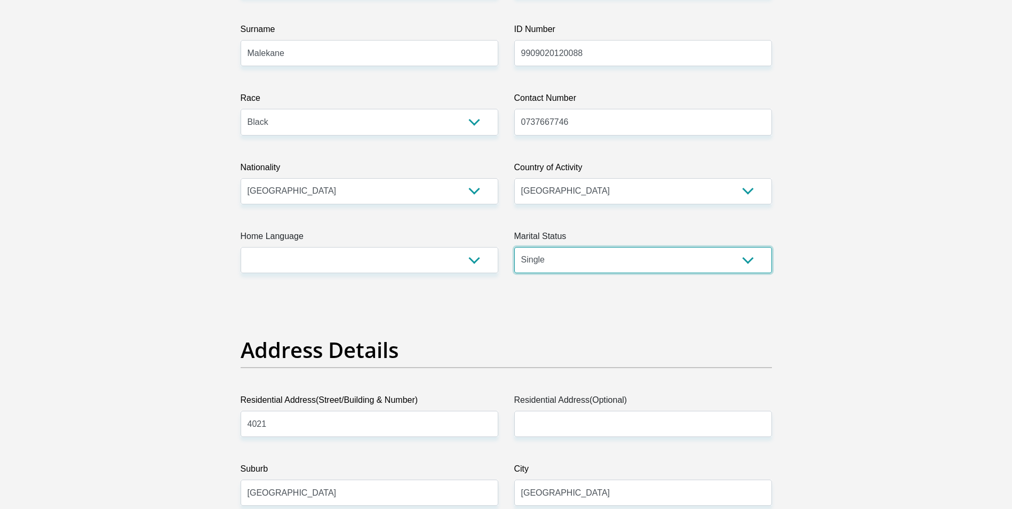 This screenshot has width=1012, height=509. Describe the element at coordinates (506, 350) in the screenshot. I see `h2: Address Details` at that location.